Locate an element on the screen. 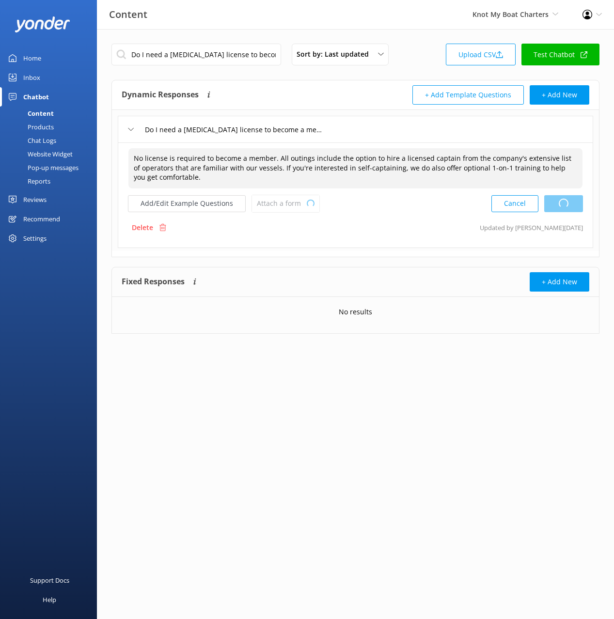 The height and width of the screenshot is (619, 614). a: Pop-up messages is located at coordinates (51, 168).